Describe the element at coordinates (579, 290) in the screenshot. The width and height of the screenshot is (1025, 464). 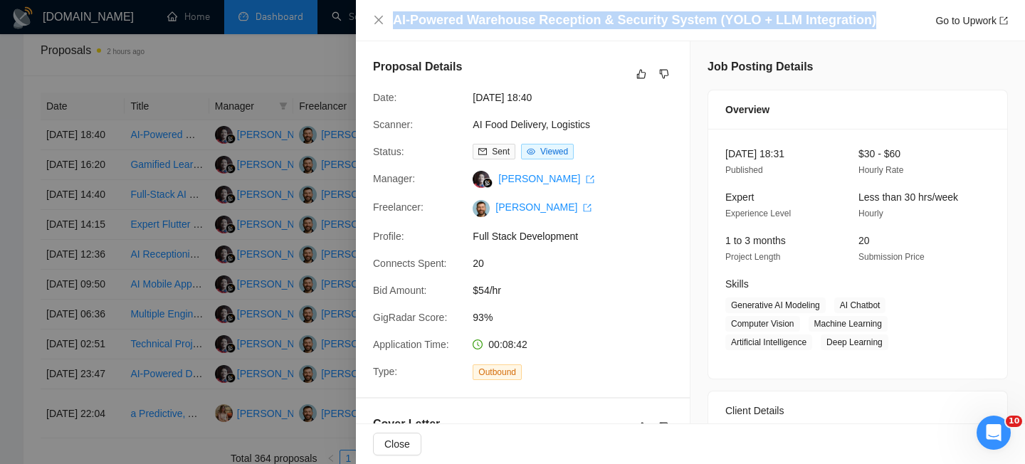
I see `span: $54/hr` at that location.